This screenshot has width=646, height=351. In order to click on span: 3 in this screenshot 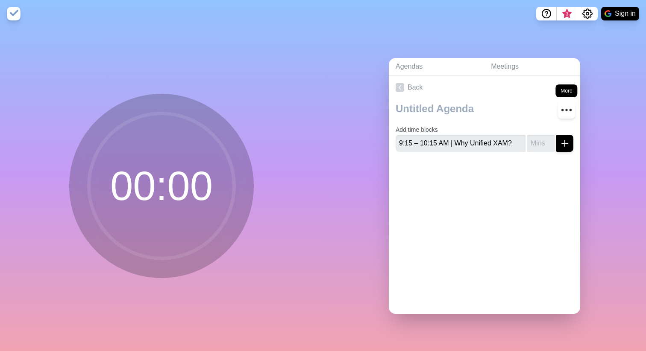, I will do `click(567, 14)`.